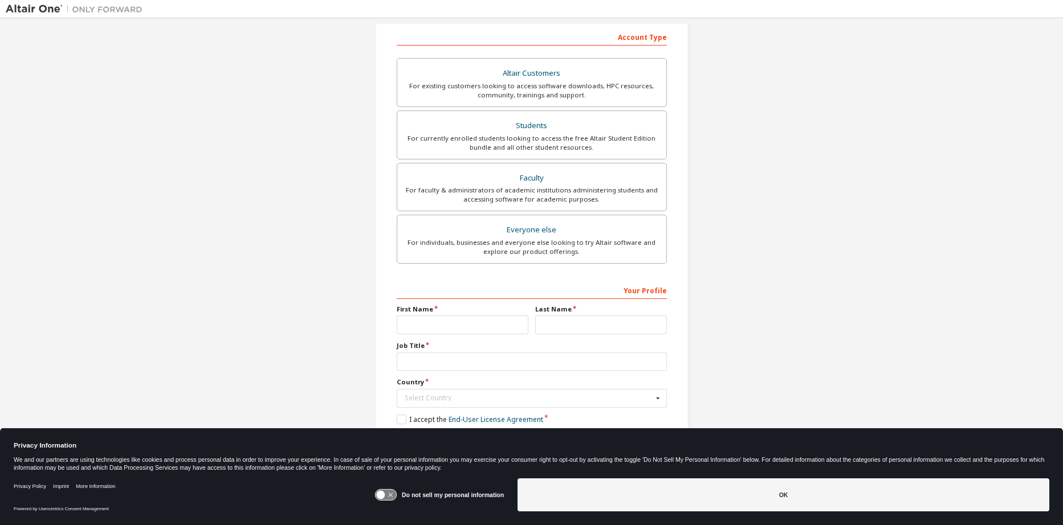 The height and width of the screenshot is (525, 1063). What do you see at coordinates (532, 230) in the screenshot?
I see `div: Everyone else` at bounding box center [532, 230].